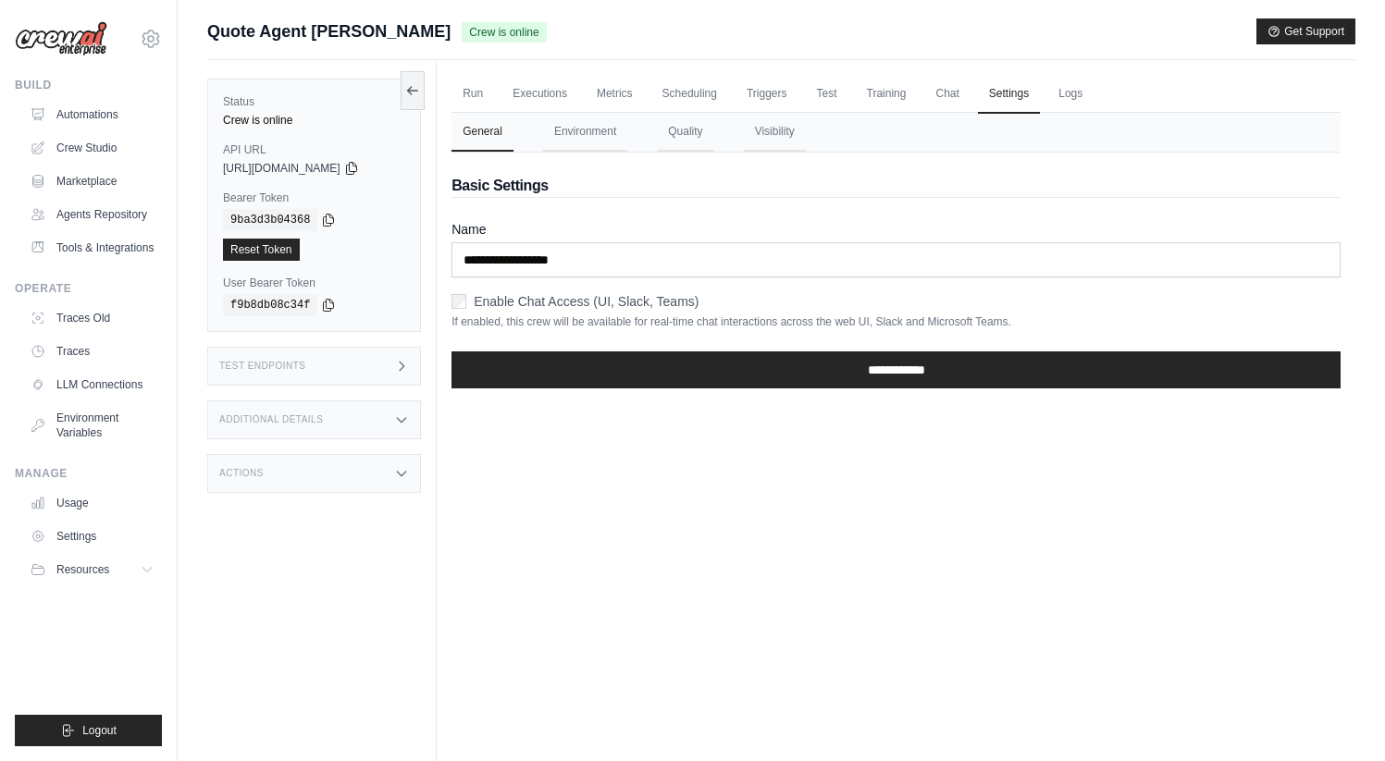 The width and height of the screenshot is (1385, 761). I want to click on a: Logs, so click(1070, 94).